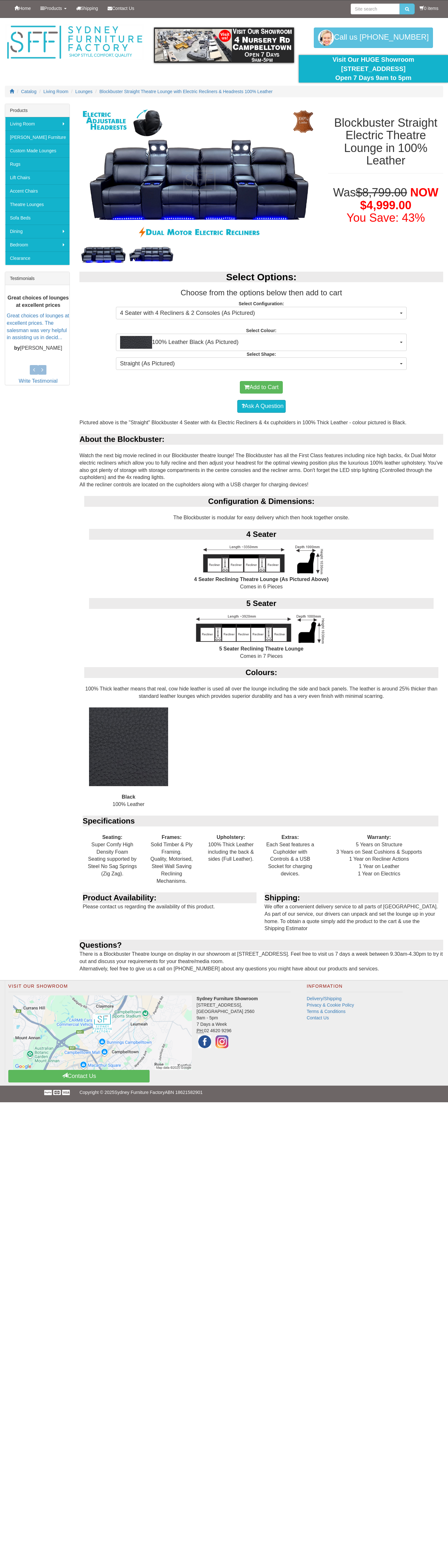 This screenshot has width=448, height=1555. I want to click on a: Terms & Conditions, so click(326, 1011).